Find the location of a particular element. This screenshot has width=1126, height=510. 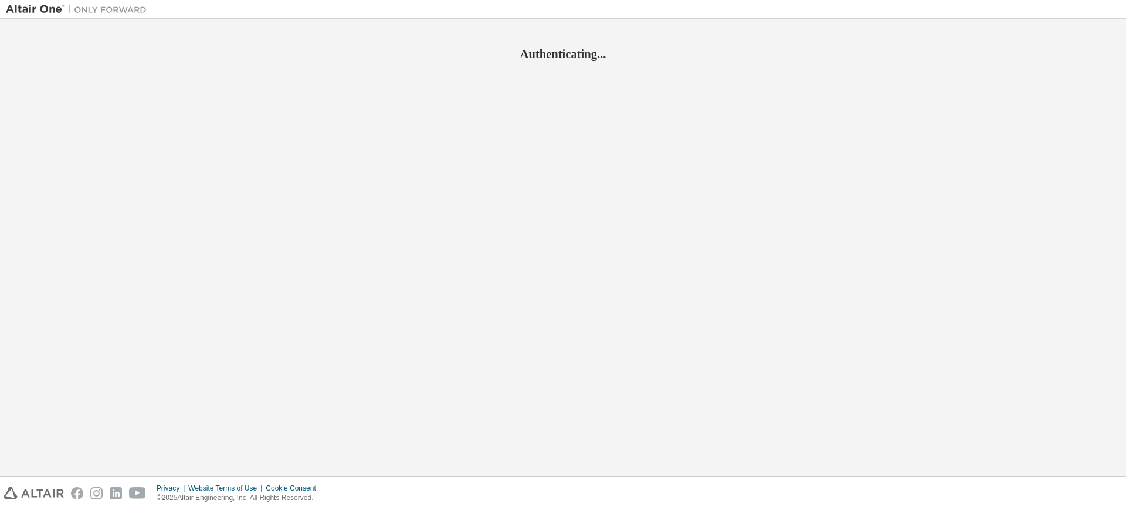

h2: Authenticating... is located at coordinates (563, 54).